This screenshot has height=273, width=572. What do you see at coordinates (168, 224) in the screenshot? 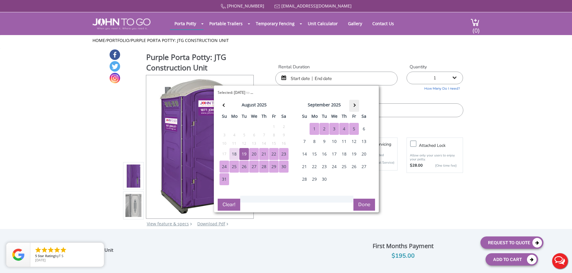
I see `a: View feature & specs` at bounding box center [168, 224].